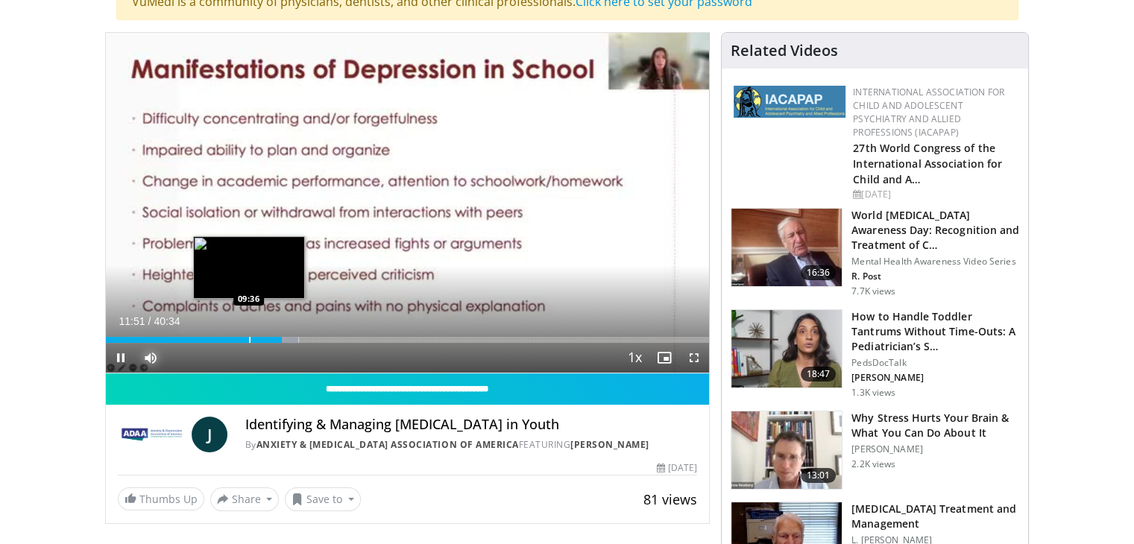  Describe the element at coordinates (408, 203) in the screenshot. I see `video-js: Video Player` at that location.